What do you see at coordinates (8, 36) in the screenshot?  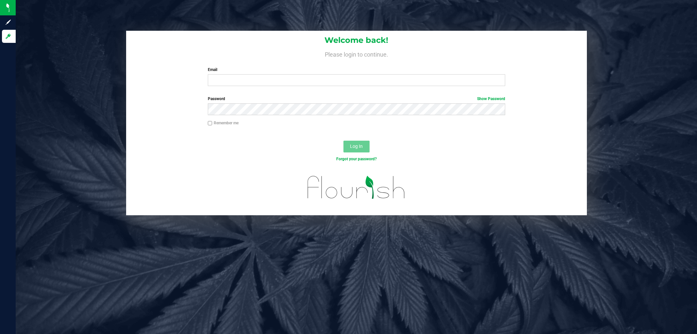 I see `inline-svg: Log in` at bounding box center [8, 36].